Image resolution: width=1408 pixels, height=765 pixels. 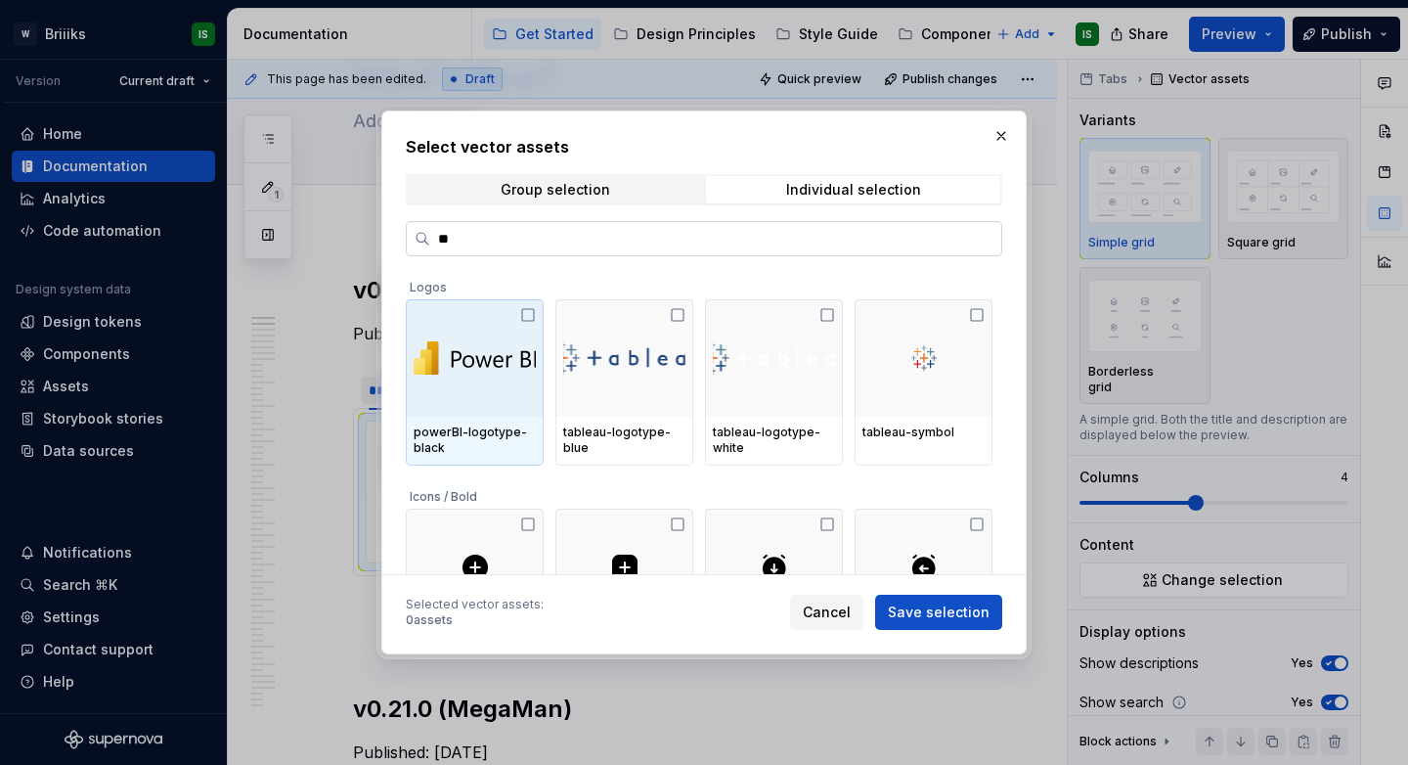 What do you see at coordinates (854, 190) in the screenshot?
I see `div: Individual selection` at bounding box center [854, 190].